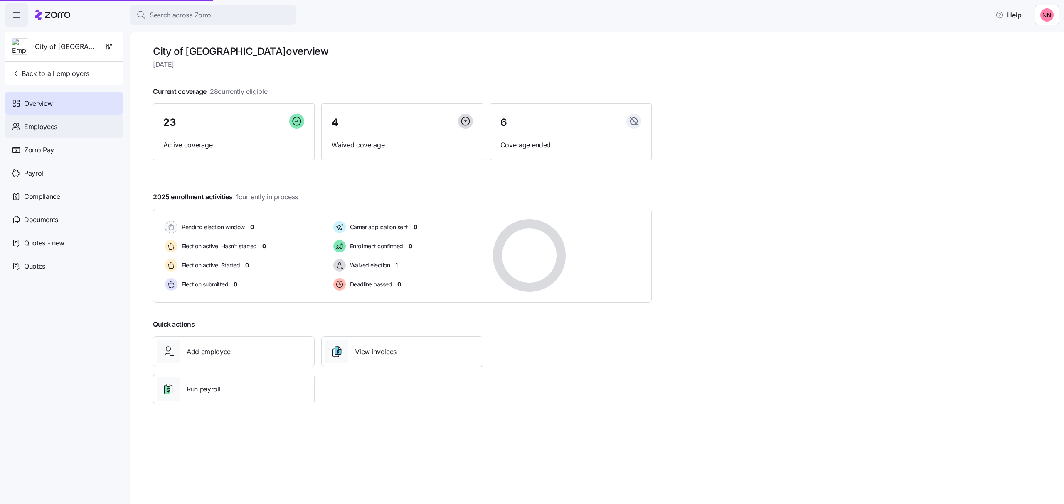 Image resolution: width=1064 pixels, height=504 pixels. I want to click on span: Help, so click(1008, 15).